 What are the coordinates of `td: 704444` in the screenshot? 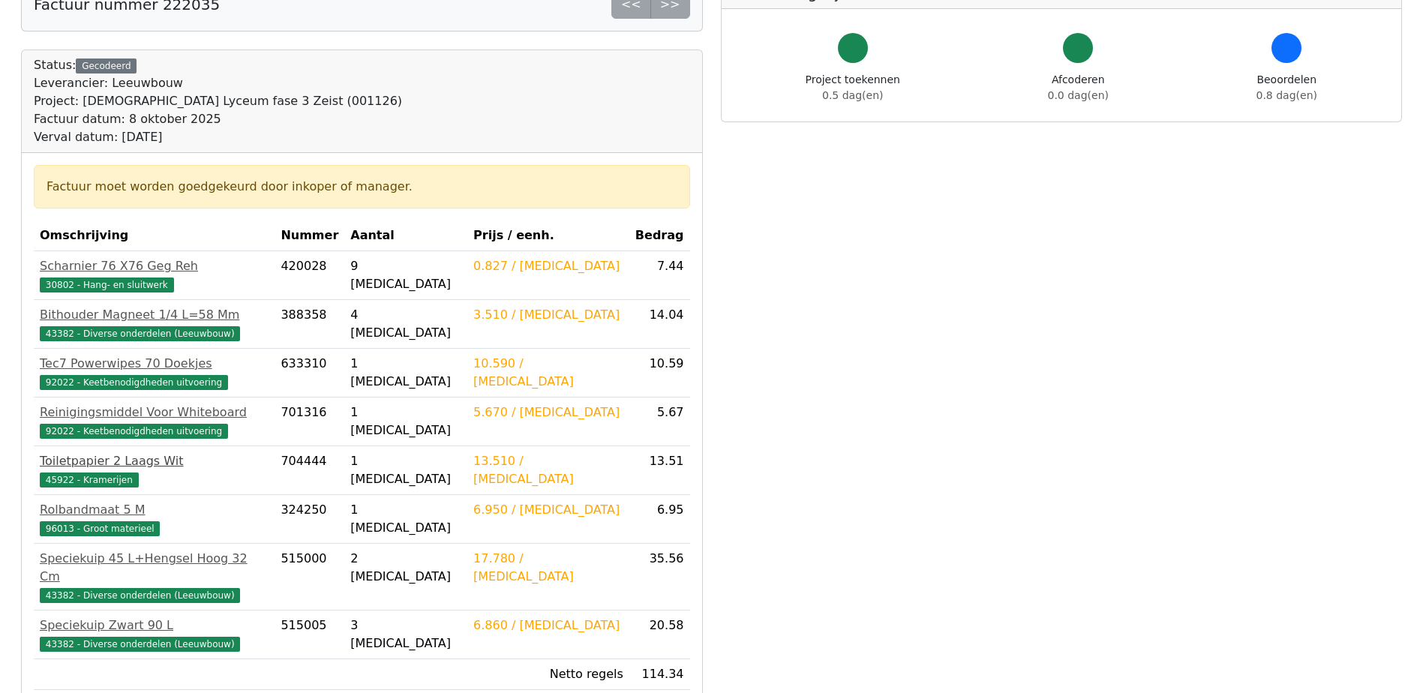 It's located at (309, 470).